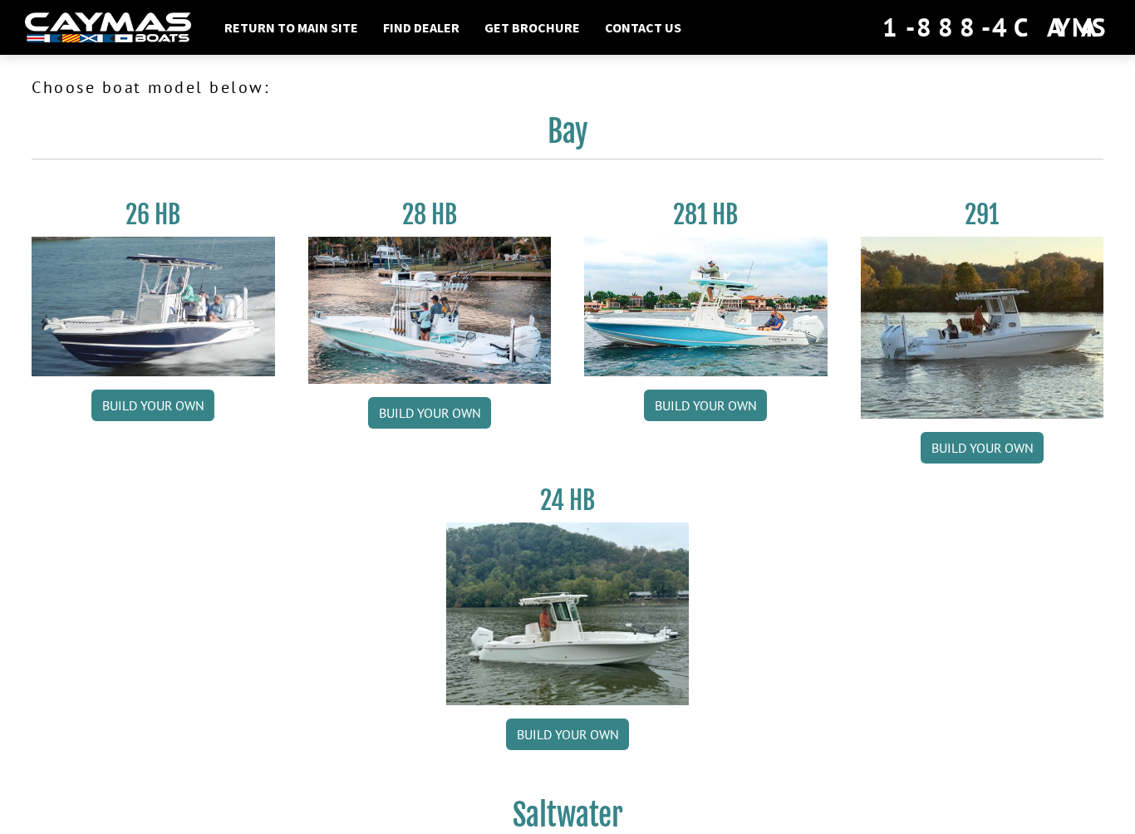 The image size is (1135, 834). I want to click on h3: 291, so click(982, 214).